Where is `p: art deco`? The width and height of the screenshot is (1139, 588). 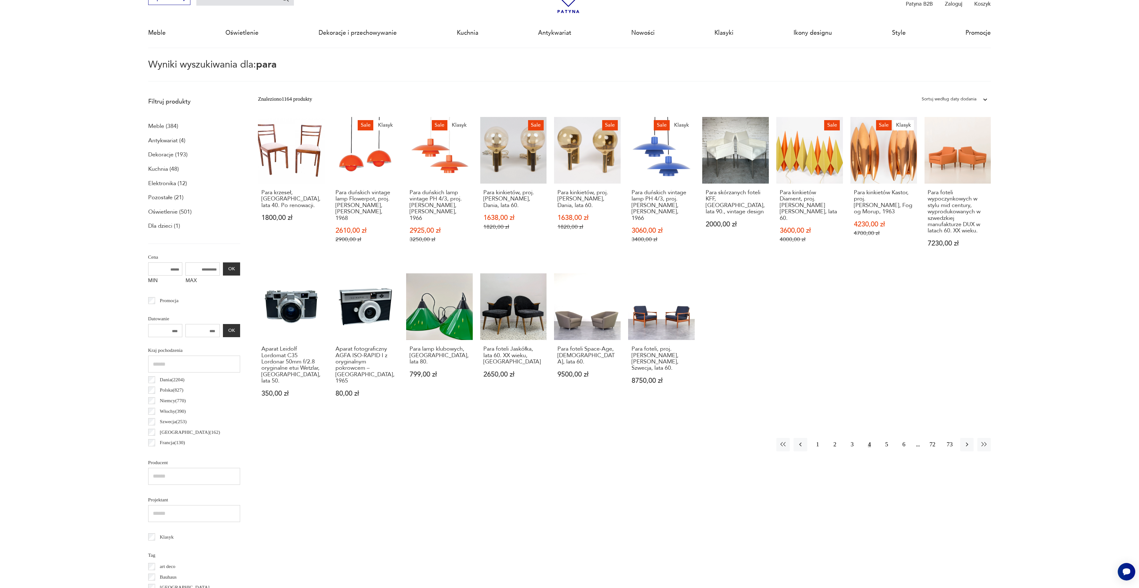 p: art deco is located at coordinates (168, 566).